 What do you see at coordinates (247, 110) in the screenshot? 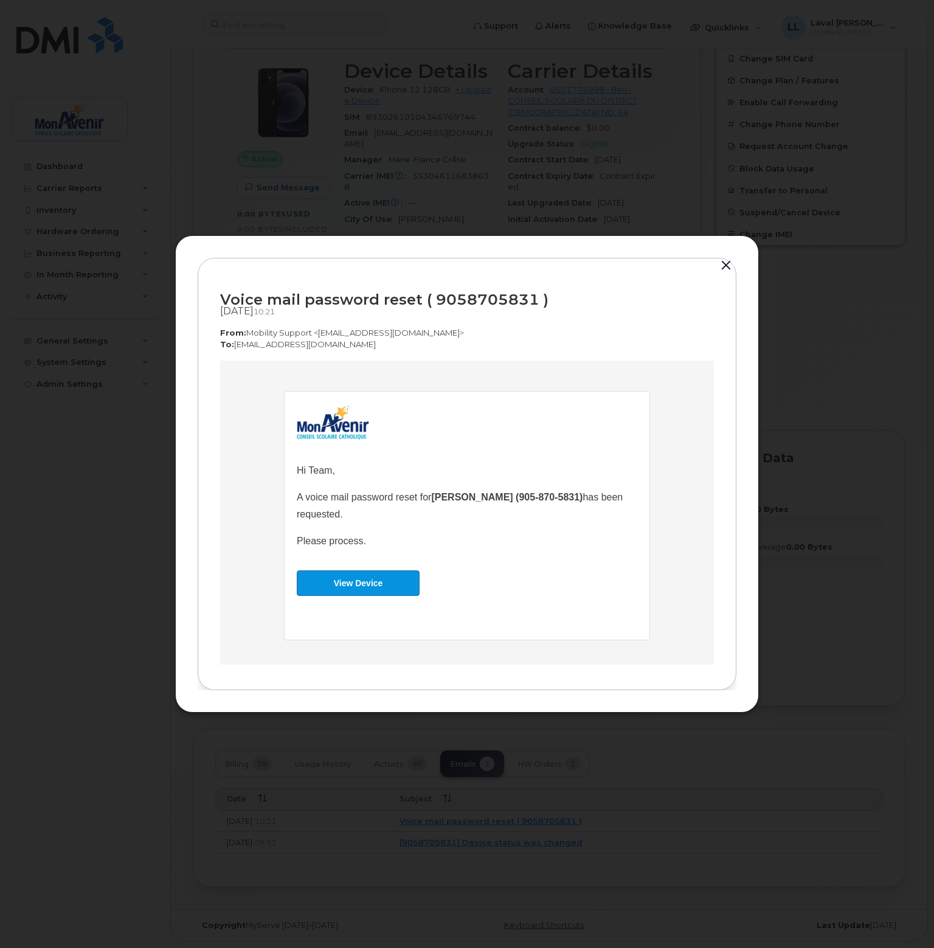
I see `p: Hi Team,` at bounding box center [247, 110].